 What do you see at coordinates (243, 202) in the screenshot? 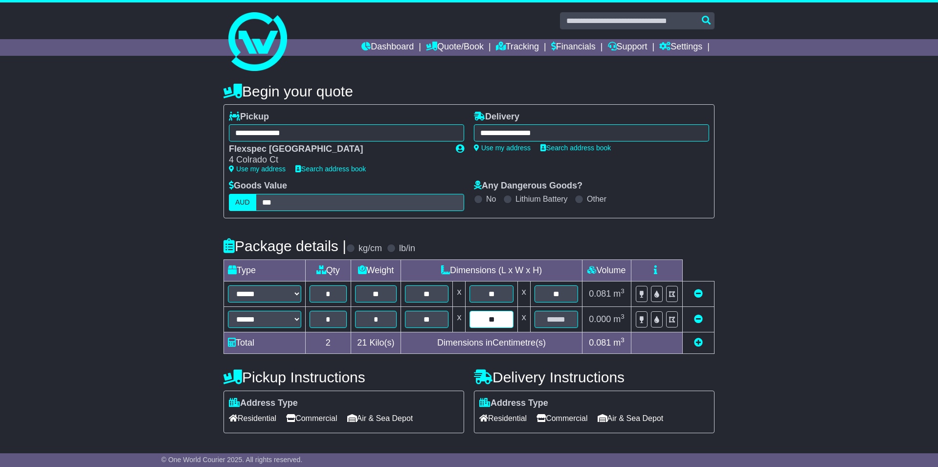
I see `label: AUD` at bounding box center [243, 202].